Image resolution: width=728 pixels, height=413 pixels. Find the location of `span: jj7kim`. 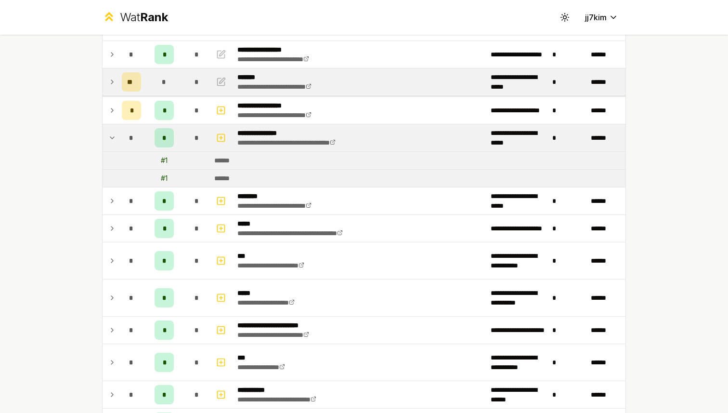

span: jj7kim is located at coordinates (596, 17).